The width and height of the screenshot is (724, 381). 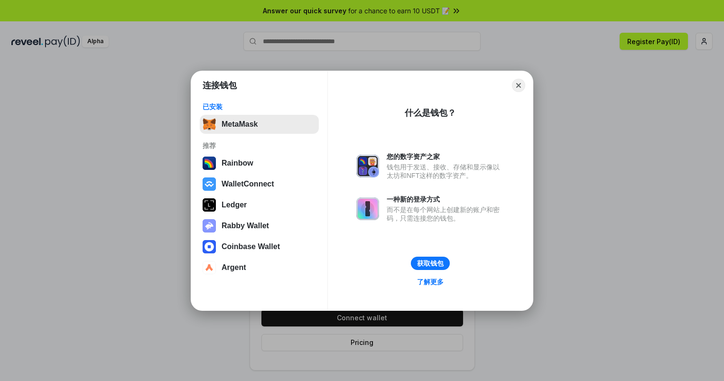 What do you see at coordinates (251, 247) in the screenshot?
I see `div: Coinbase Wallet` at bounding box center [251, 247].